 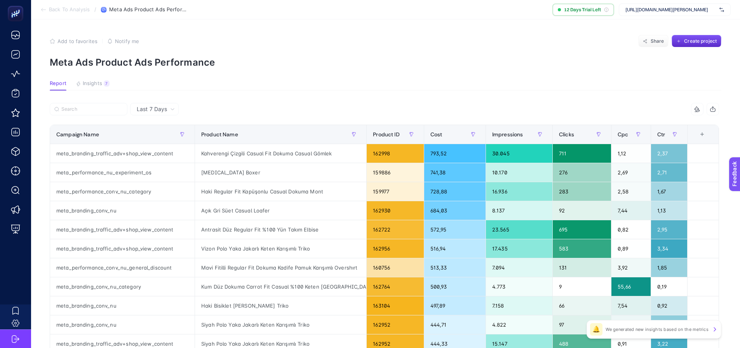 I want to click on div: 2,58, so click(x=631, y=191).